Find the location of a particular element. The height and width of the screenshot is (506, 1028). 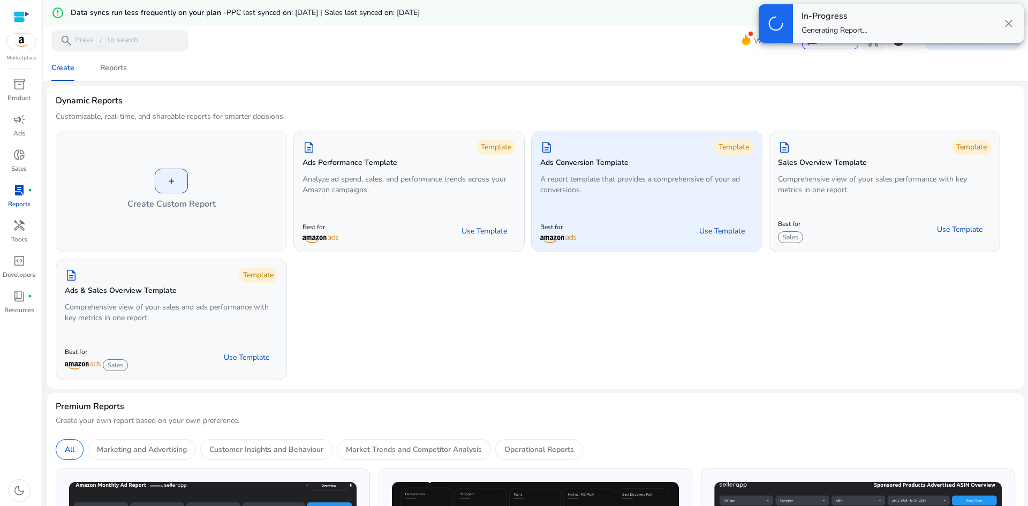

p: Operational Reports is located at coordinates (539, 449).